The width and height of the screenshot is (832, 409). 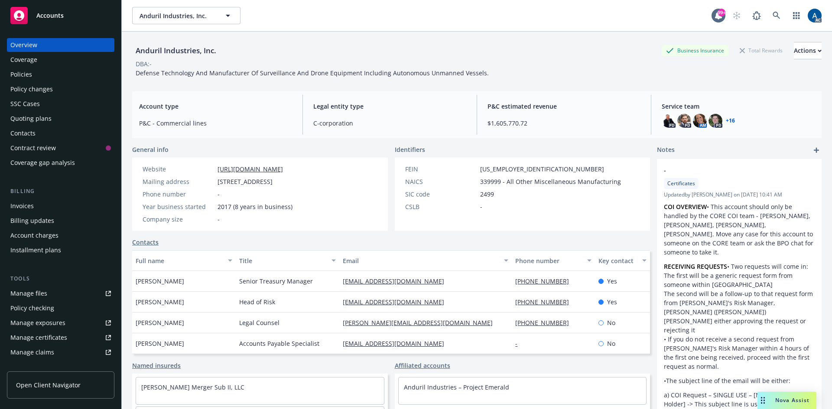 I want to click on span: Service team, so click(x=738, y=106).